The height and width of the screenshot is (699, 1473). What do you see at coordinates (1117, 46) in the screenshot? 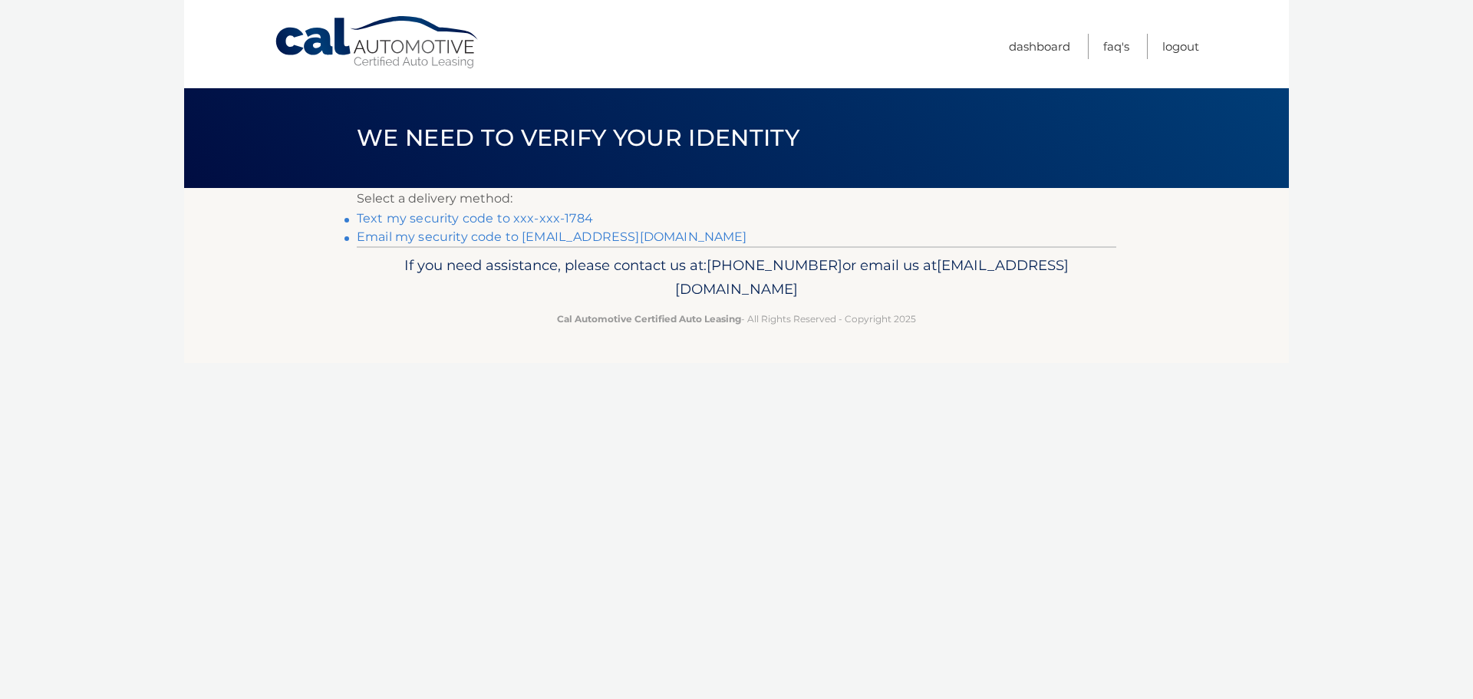
I see `a: FAQ's` at bounding box center [1117, 46].